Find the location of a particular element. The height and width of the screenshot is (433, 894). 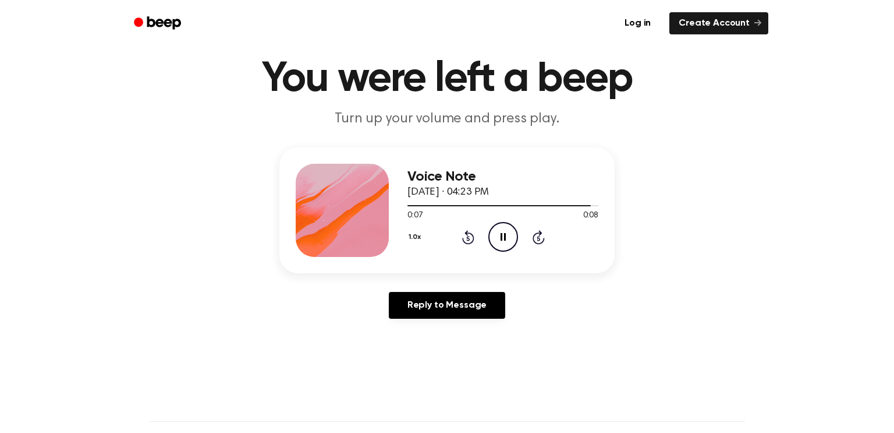

p: Turn up your volume and press play. is located at coordinates (447, 119).